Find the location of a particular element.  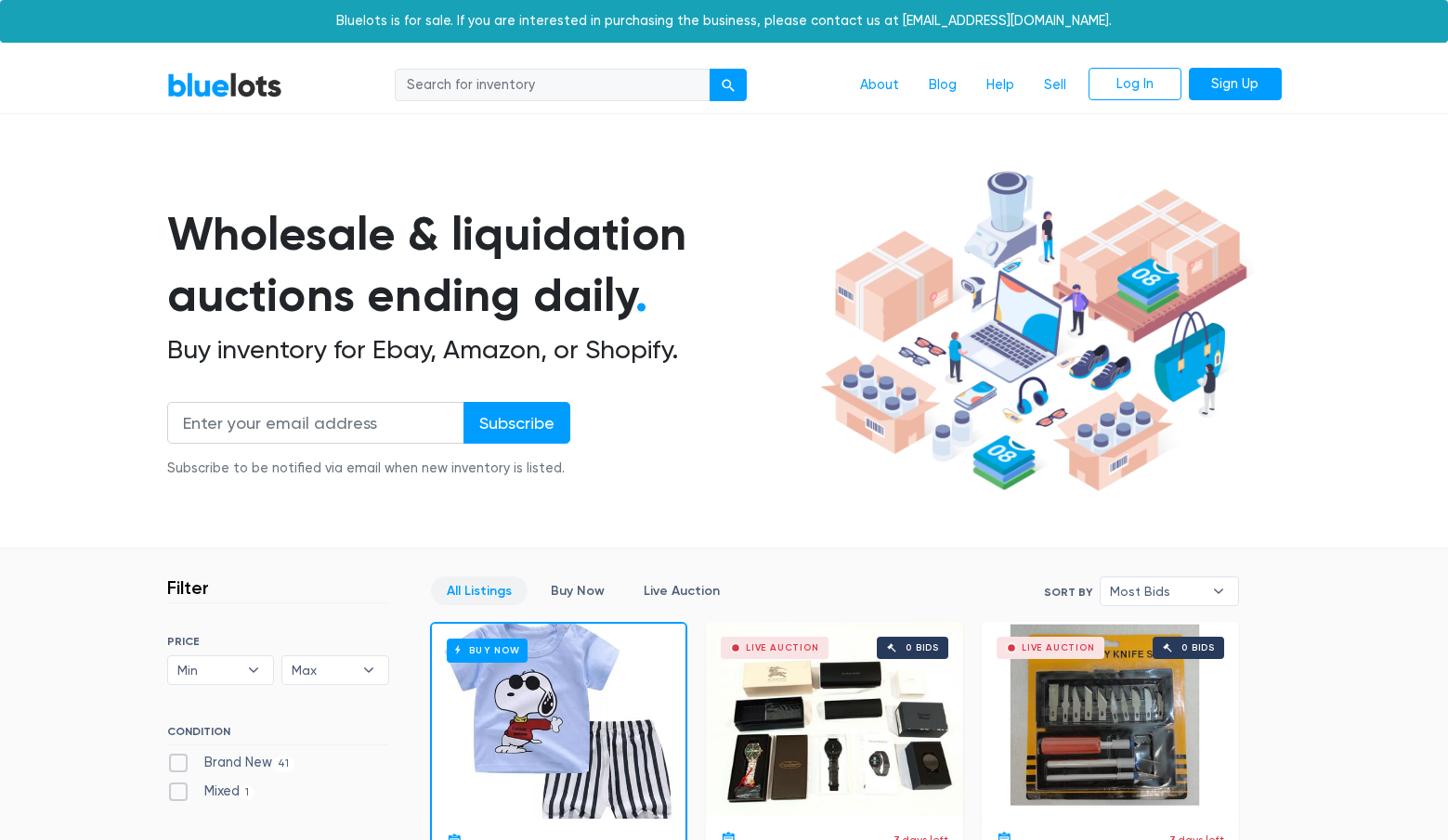

h6: Buy Now is located at coordinates (486, 650).